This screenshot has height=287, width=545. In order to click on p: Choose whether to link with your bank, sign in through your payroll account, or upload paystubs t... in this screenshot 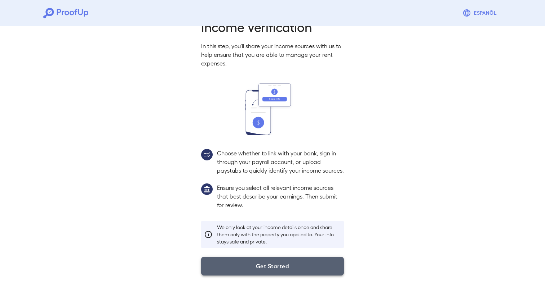, I will do `click(280, 162)`.